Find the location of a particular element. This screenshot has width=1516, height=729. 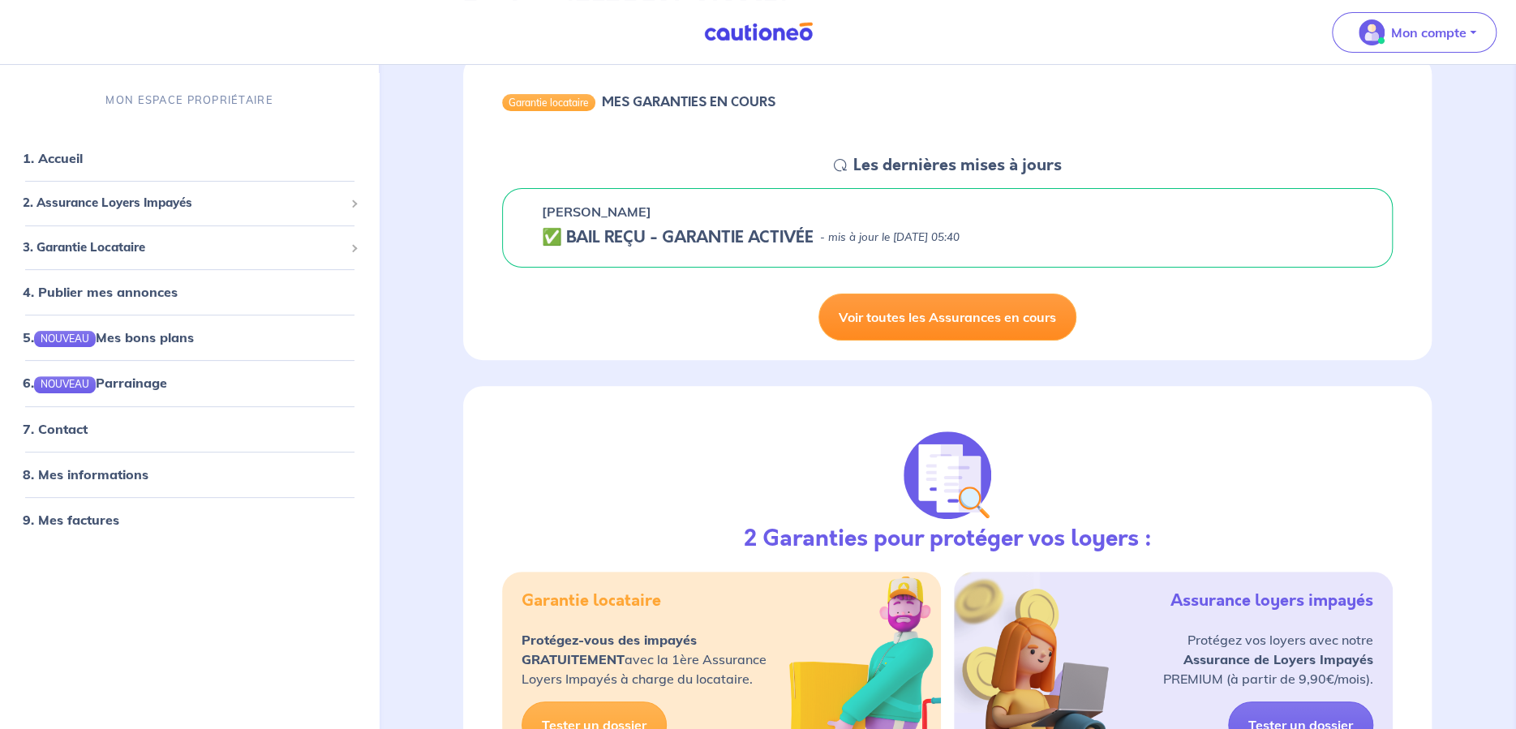

a: 7. Contact is located at coordinates (55, 428).